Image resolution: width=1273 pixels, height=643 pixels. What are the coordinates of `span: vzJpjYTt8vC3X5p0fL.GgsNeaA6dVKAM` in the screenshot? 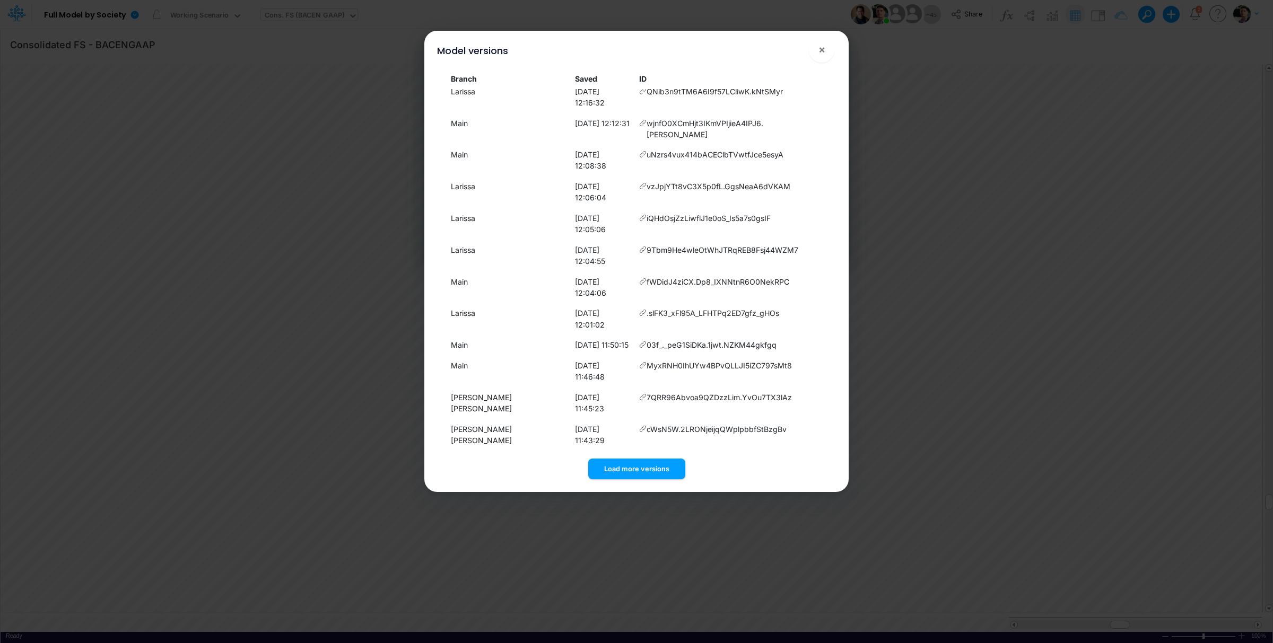 It's located at (718, 186).